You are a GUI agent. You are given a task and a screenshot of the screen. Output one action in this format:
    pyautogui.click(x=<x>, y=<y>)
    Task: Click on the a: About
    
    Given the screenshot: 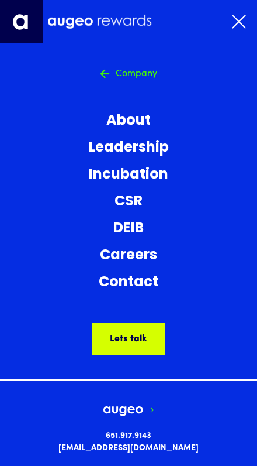 What is the action you would take?
    pyautogui.click(x=129, y=121)
    